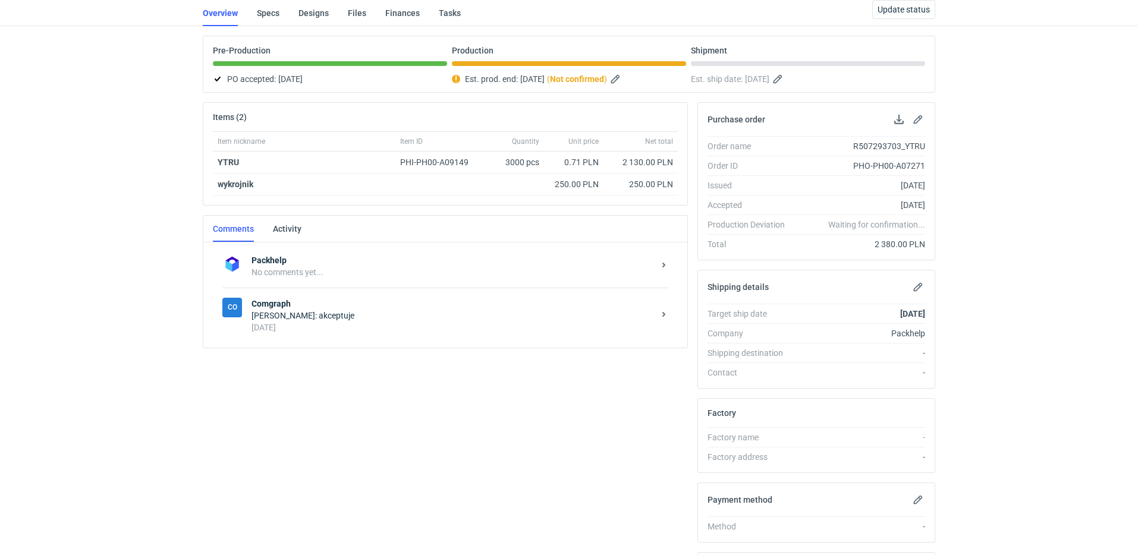 This screenshot has width=1138, height=555. I want to click on span: Update status, so click(904, 10).